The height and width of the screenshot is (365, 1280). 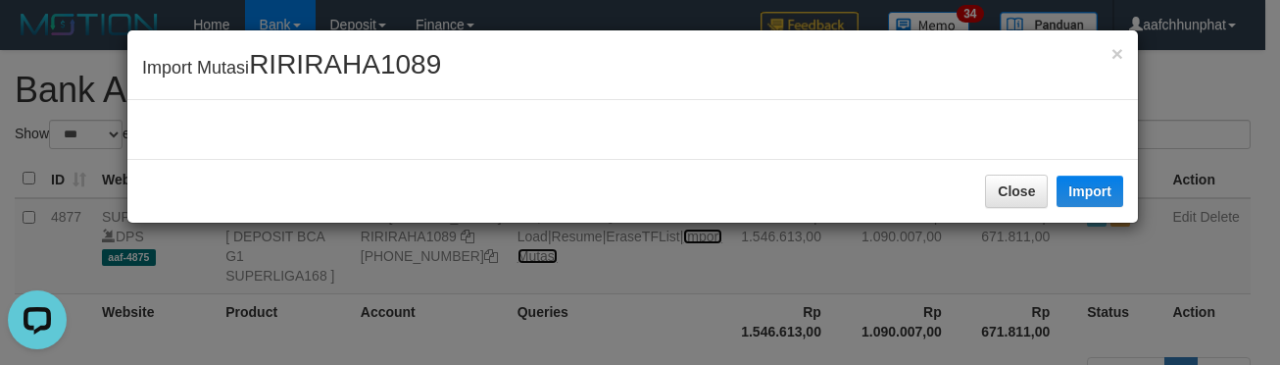 I want to click on button: Import, so click(x=1090, y=191).